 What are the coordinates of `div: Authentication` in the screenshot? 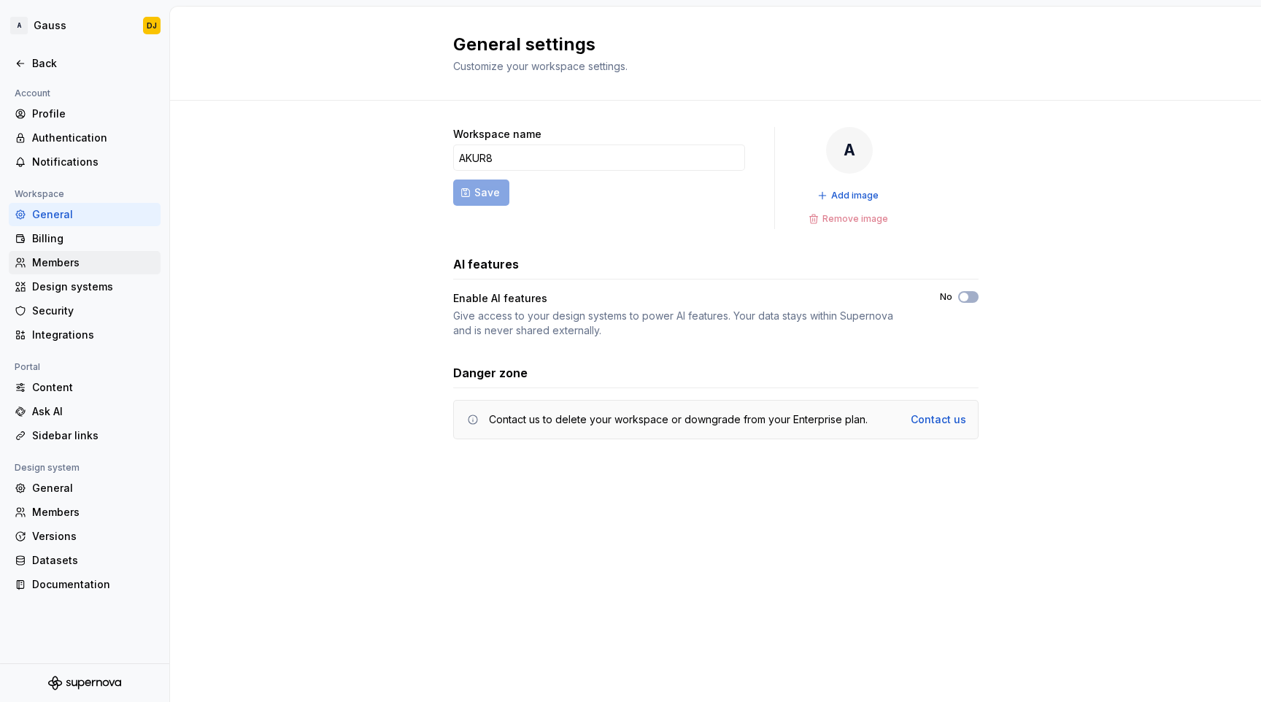 It's located at (93, 138).